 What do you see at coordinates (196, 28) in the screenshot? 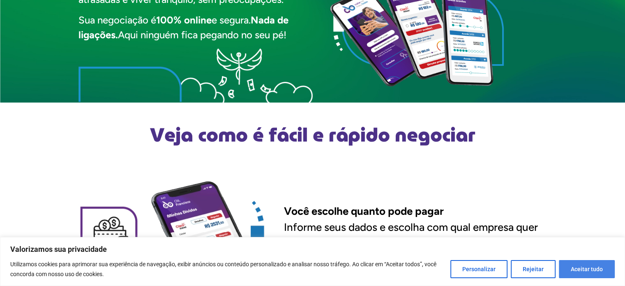
I see `p: Sua negociação é e segura.` at bounding box center [196, 28].